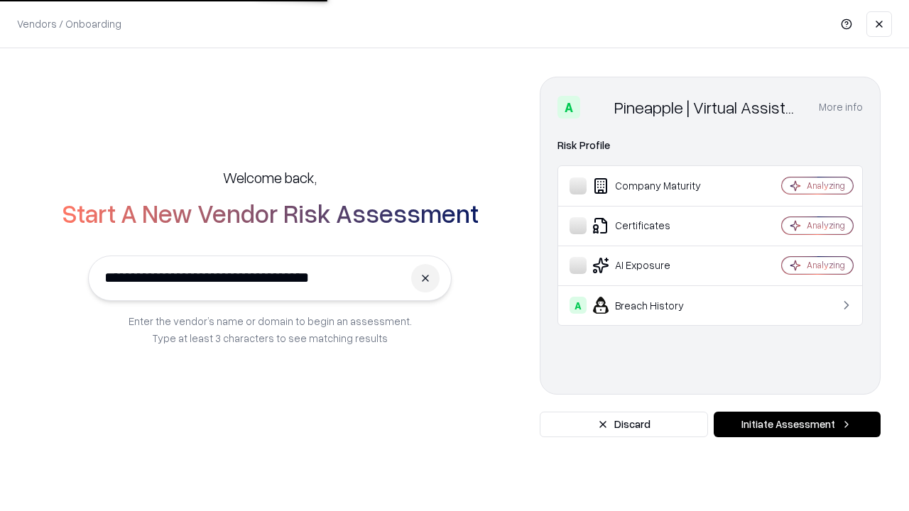  What do you see at coordinates (270, 213) in the screenshot?
I see `h2: Start A New Vendor Risk Assessment` at bounding box center [270, 213].